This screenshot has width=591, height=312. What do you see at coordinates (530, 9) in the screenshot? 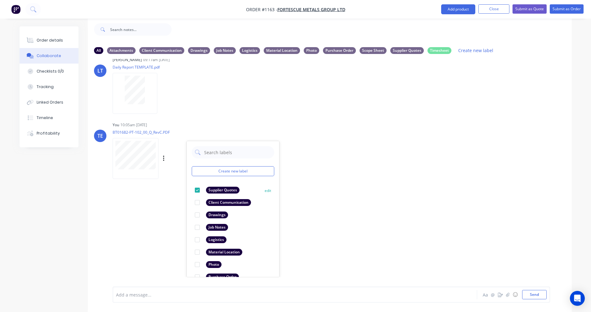
I see `button: Submit as Quote` at bounding box center [530, 9].